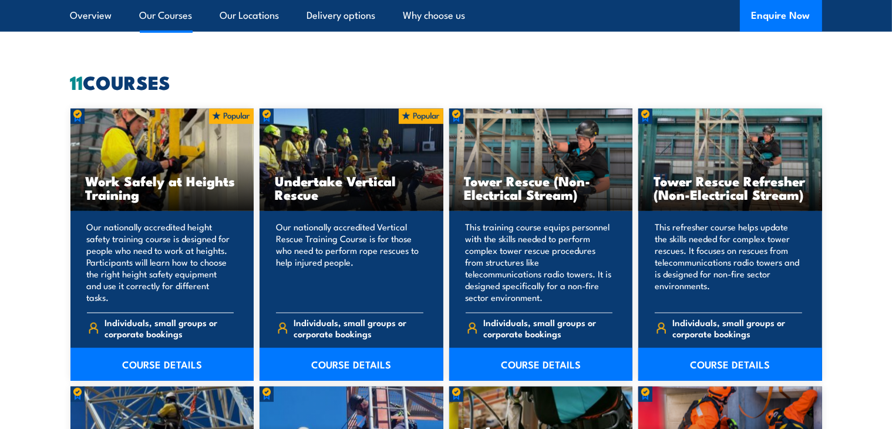 This screenshot has height=429, width=892. What do you see at coordinates (446, 82) in the screenshot?
I see `h2: COURSES` at bounding box center [446, 82].